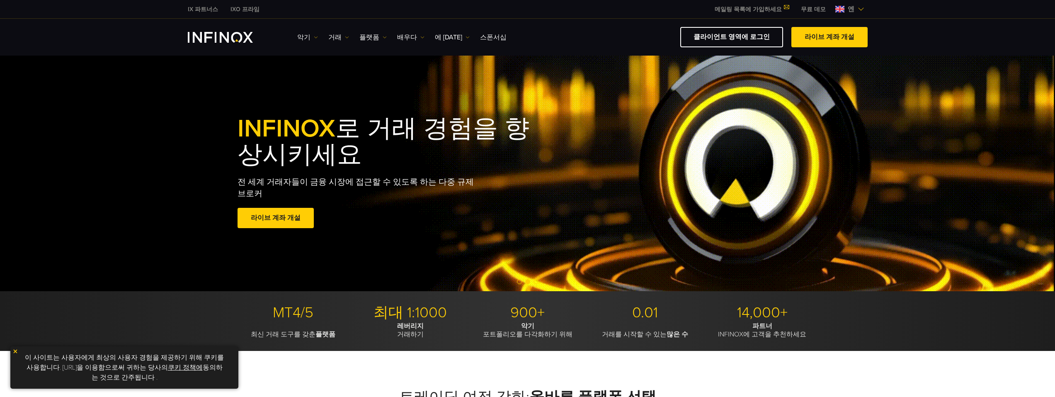 Image resolution: width=1055 pixels, height=397 pixels. I want to click on font: 많은 수, so click(678, 334).